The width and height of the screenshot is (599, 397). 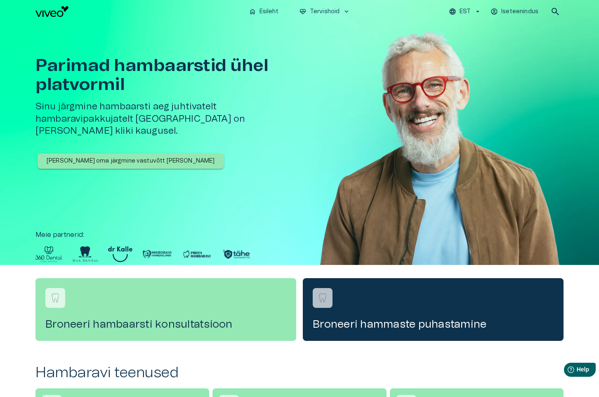 What do you see at coordinates (303, 12) in the screenshot?
I see `span: ecg_heart` at bounding box center [303, 12].